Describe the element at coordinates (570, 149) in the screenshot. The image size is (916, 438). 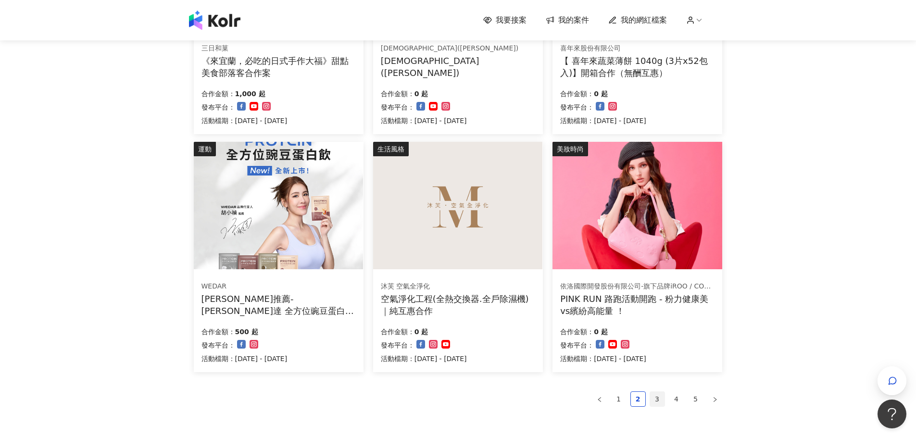
I see `div: 美妝時尚` at that location.